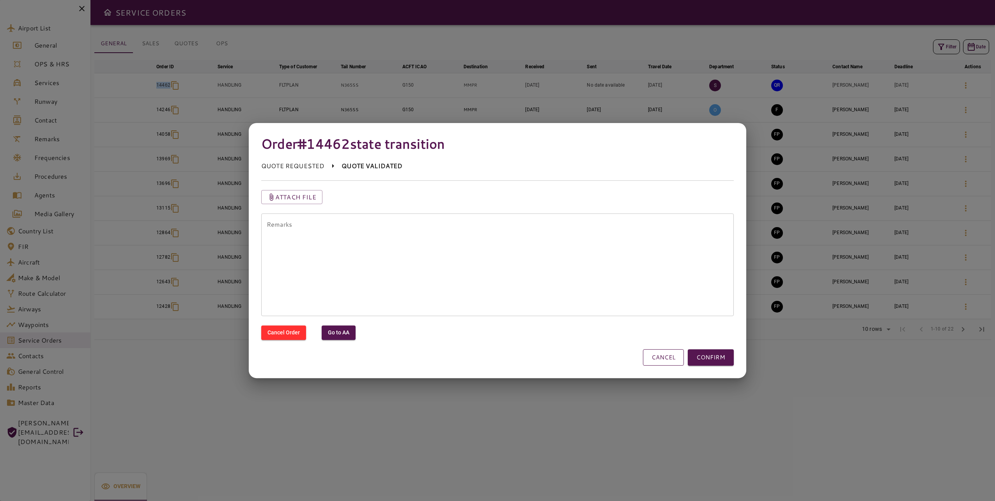  I want to click on button: CONFIRM, so click(711, 357).